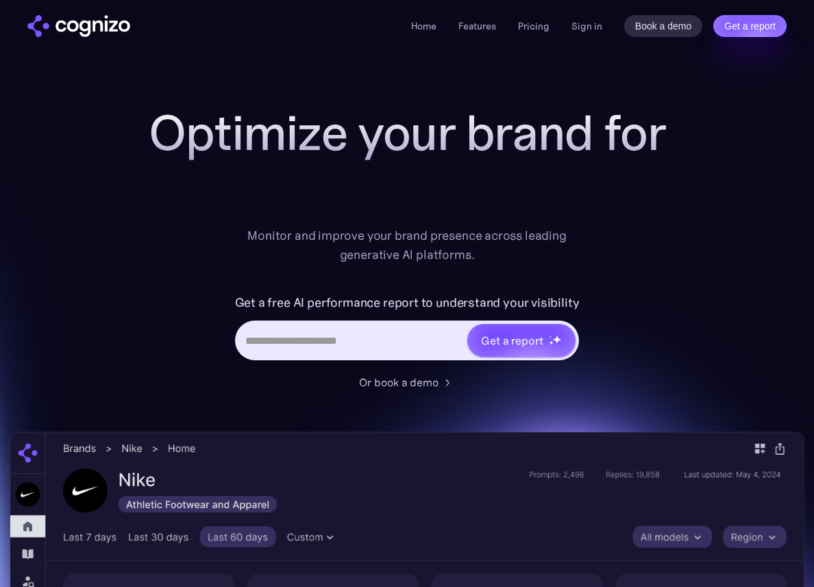 The width and height of the screenshot is (814, 587). Describe the element at coordinates (477, 26) in the screenshot. I see `a: Features` at that location.